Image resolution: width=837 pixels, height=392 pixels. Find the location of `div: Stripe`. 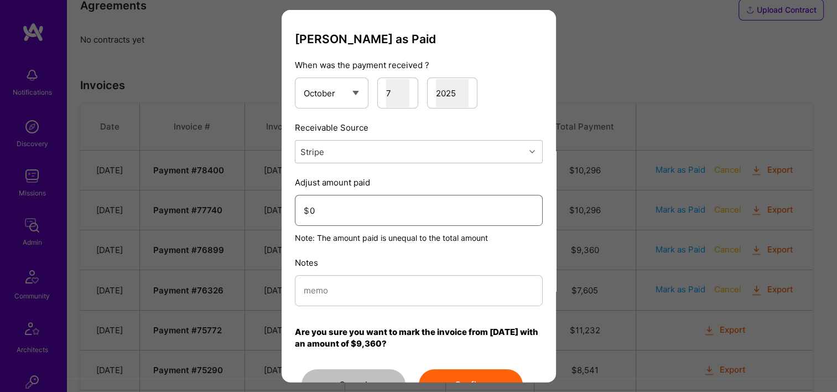

div: Stripe is located at coordinates (312, 151).